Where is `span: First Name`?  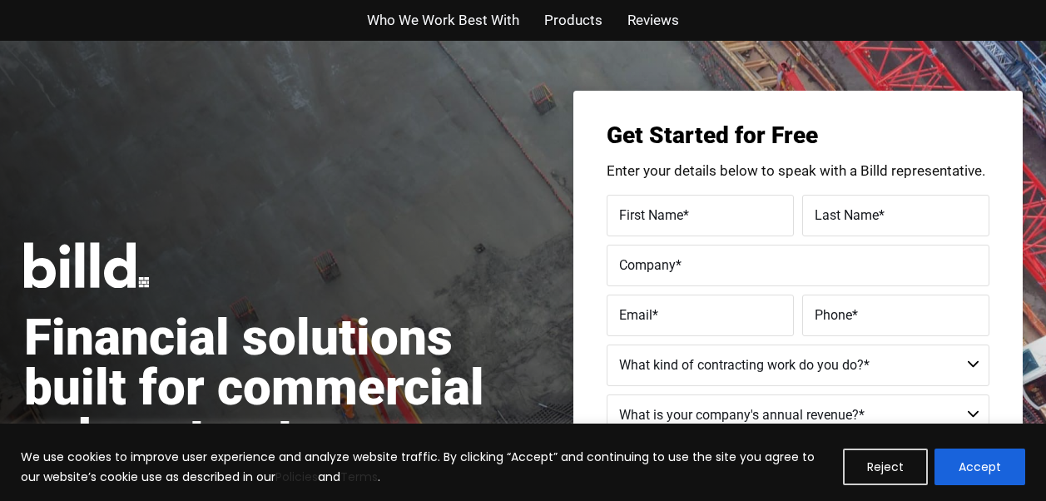
span: First Name is located at coordinates (651, 214).